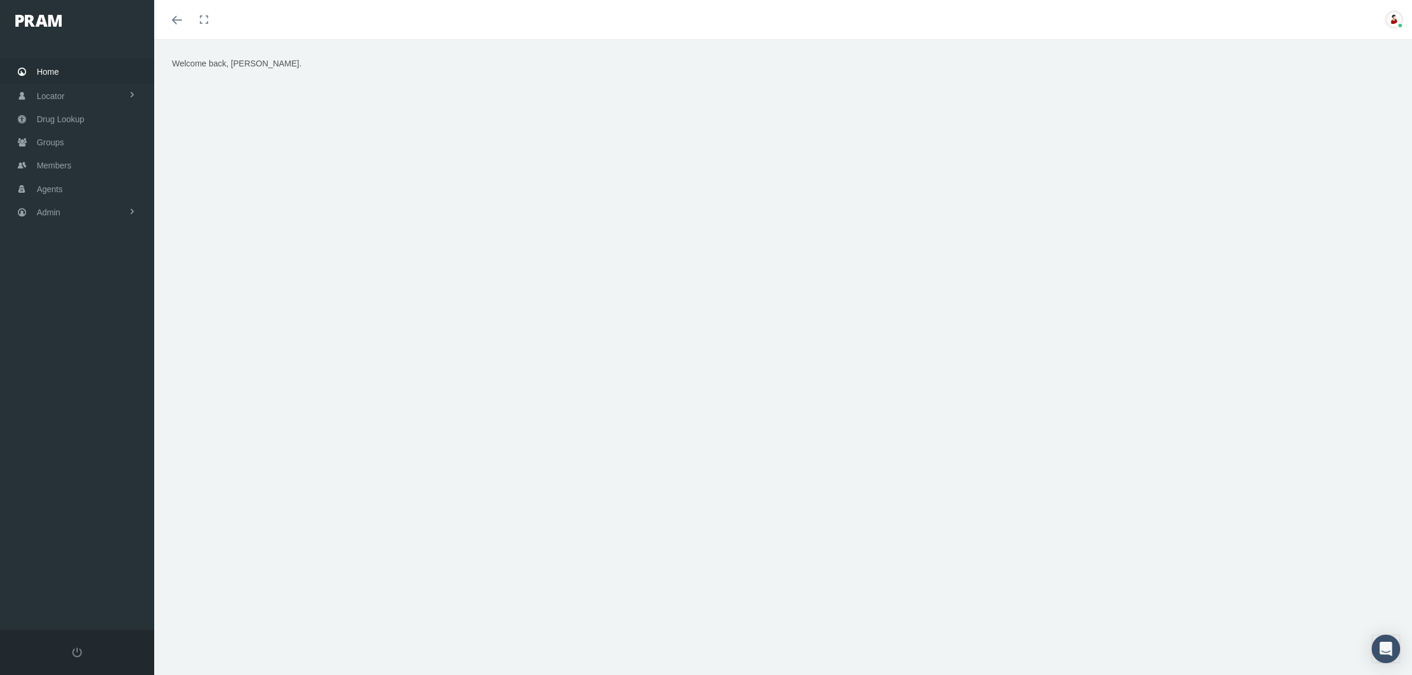  I want to click on span: Locator, so click(50, 96).